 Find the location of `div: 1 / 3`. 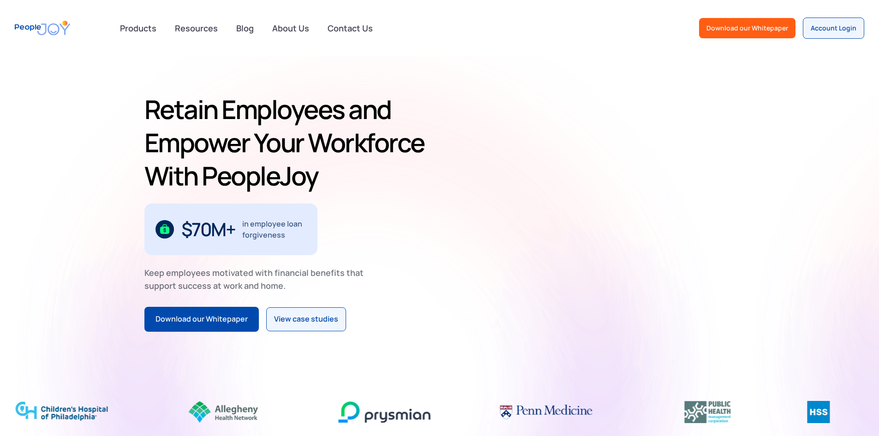

div: 1 / 3 is located at coordinates (231, 229).